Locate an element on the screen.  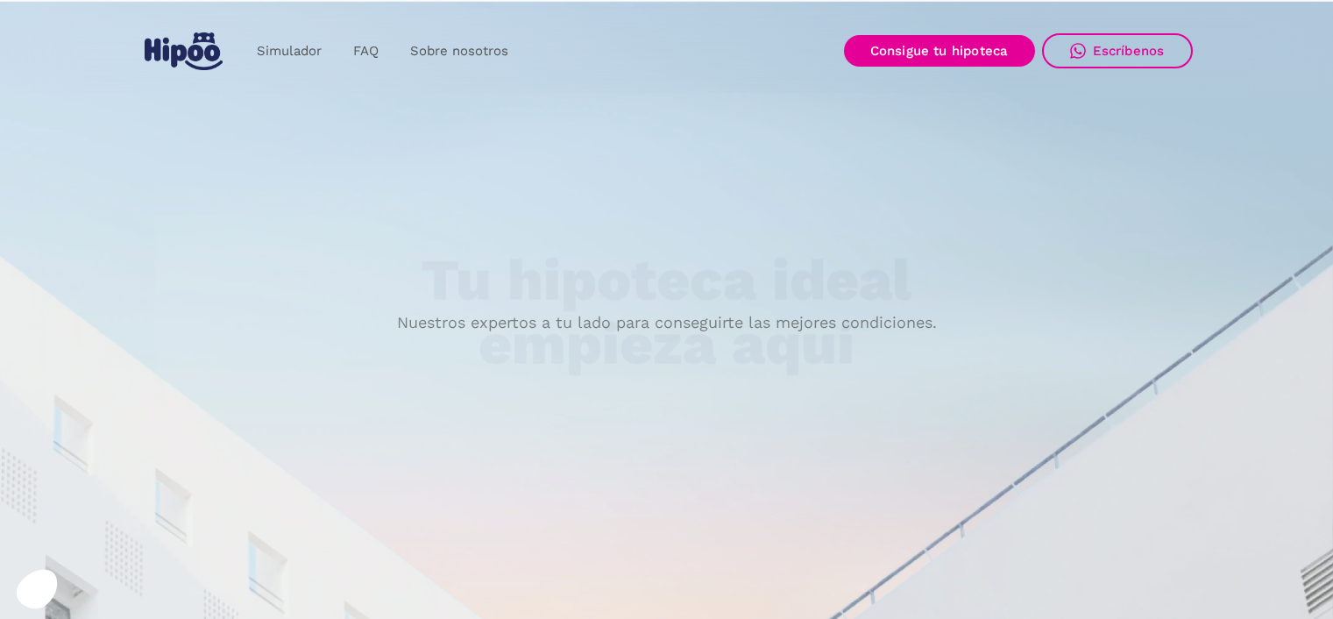
a: Consigue tu hipoteca is located at coordinates (939, 51).